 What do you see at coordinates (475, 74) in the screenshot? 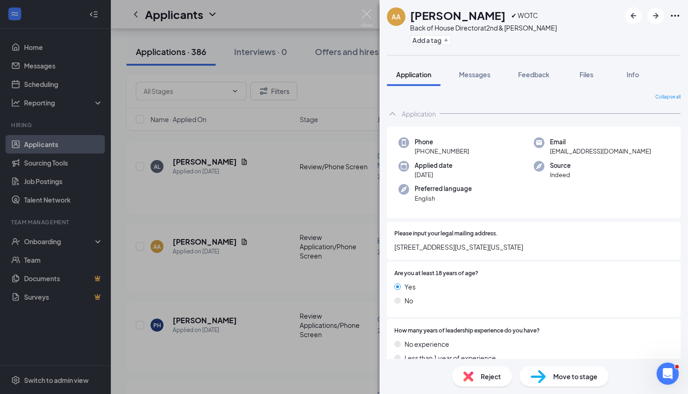
I see `span: Messages` at bounding box center [475, 74].